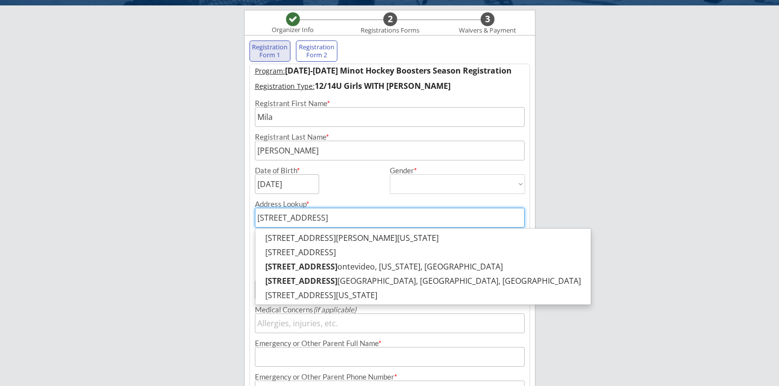 This screenshot has height=386, width=779. Describe the element at coordinates (390, 310) in the screenshot. I see `div: Medical Concerns` at that location.